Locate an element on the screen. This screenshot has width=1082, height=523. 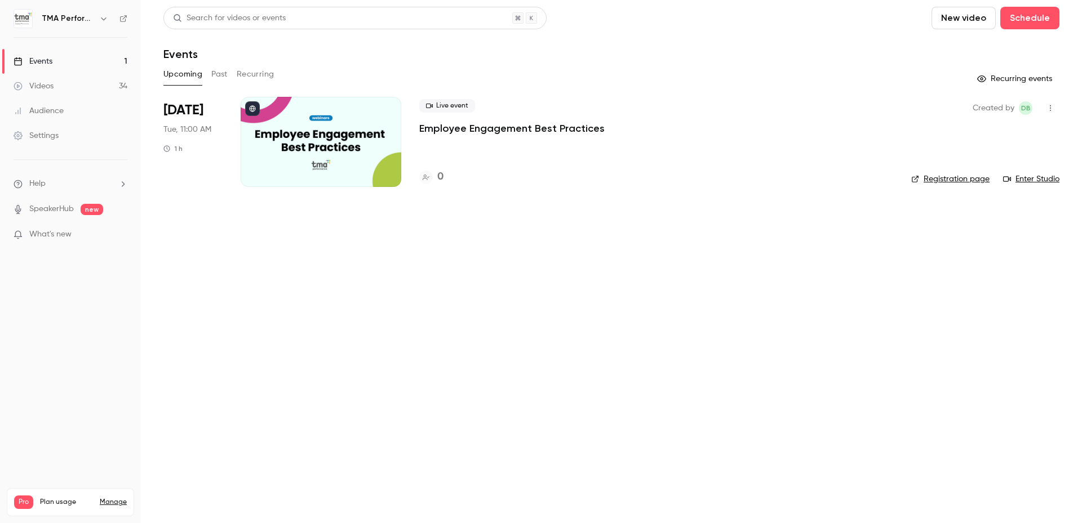
button: Past is located at coordinates (219, 74).